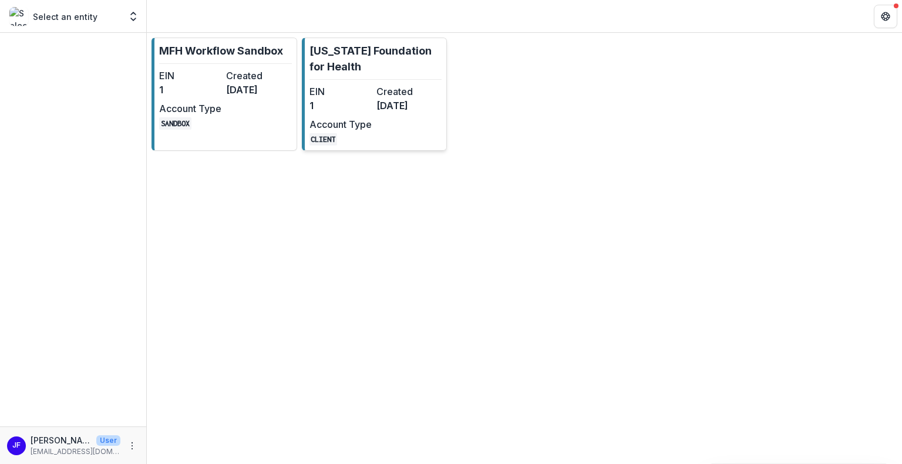 This screenshot has height=464, width=902. I want to click on img: Select an entity, so click(19, 16).